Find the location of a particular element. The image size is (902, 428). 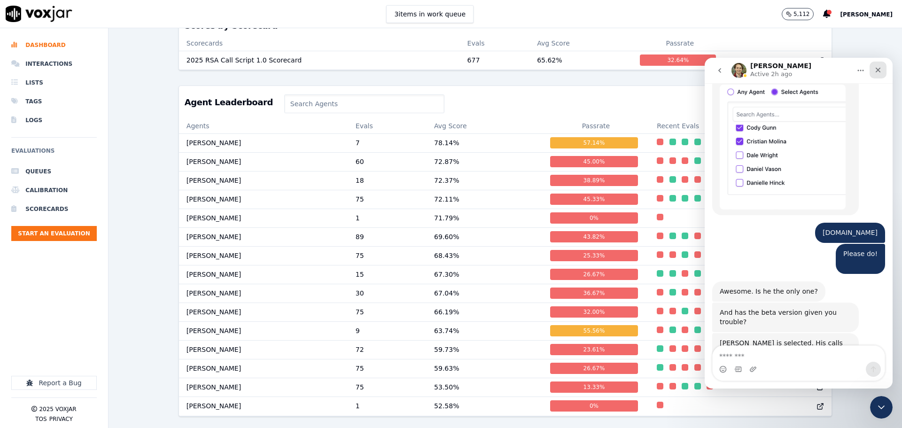

td: 52.58 % is located at coordinates (484, 406).